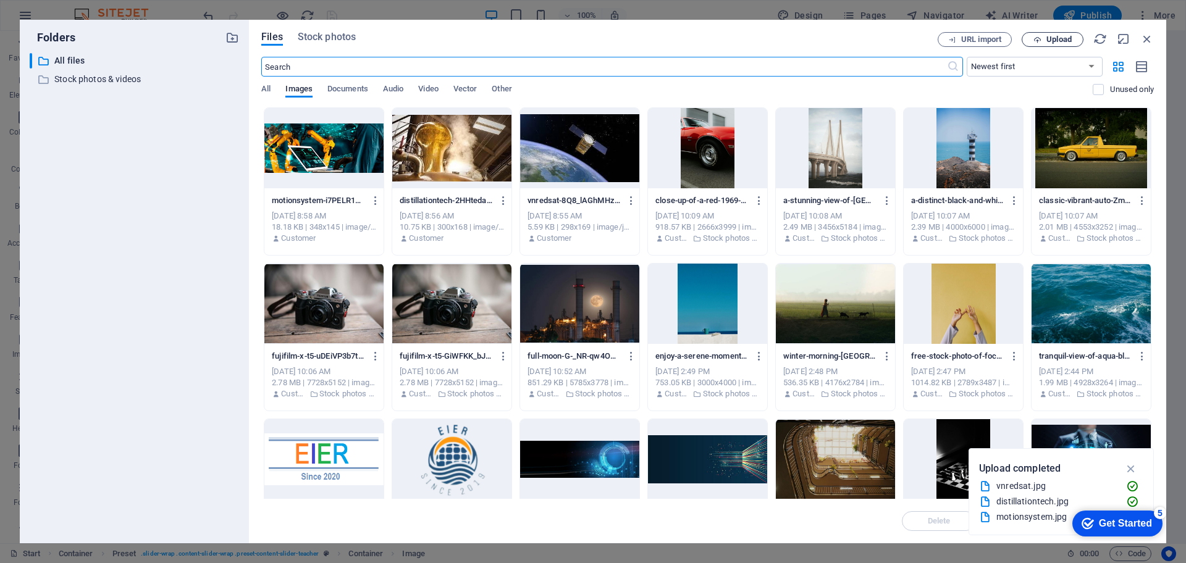 The height and width of the screenshot is (563, 1186). I want to click on p: Upload completed, so click(1020, 469).